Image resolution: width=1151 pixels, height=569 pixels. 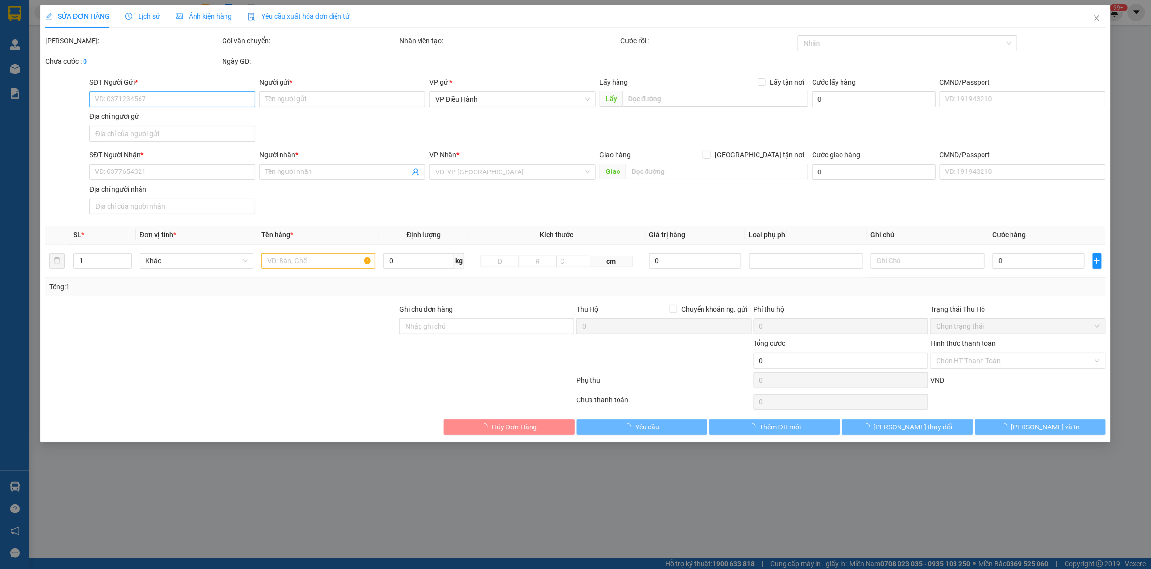 I want to click on div: Ngày GD:, so click(x=310, y=61).